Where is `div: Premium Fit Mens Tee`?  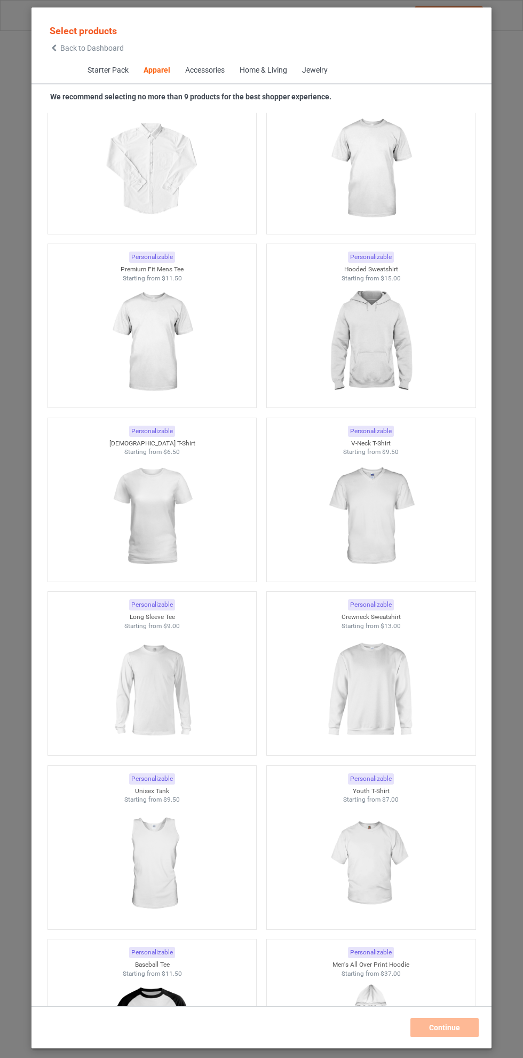
div: Premium Fit Mens Tee is located at coordinates (152, 269).